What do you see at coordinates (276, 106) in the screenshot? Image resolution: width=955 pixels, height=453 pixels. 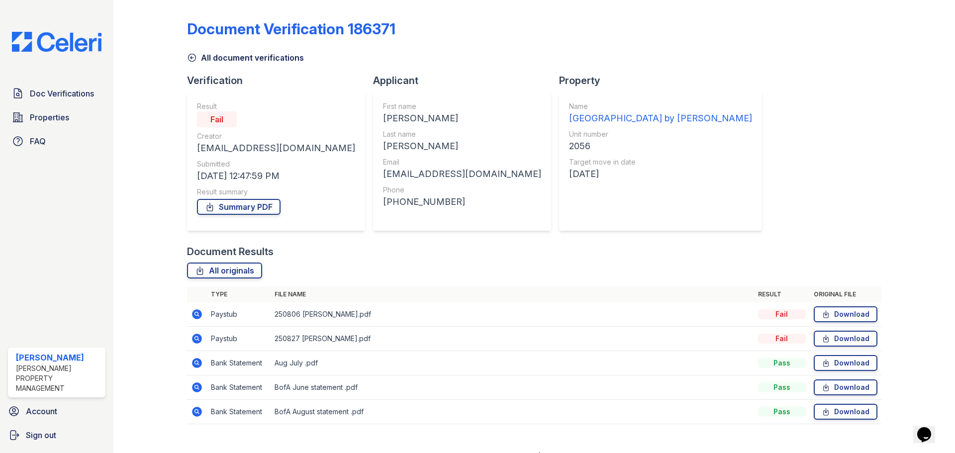 I see `div: Result` at bounding box center [276, 106].